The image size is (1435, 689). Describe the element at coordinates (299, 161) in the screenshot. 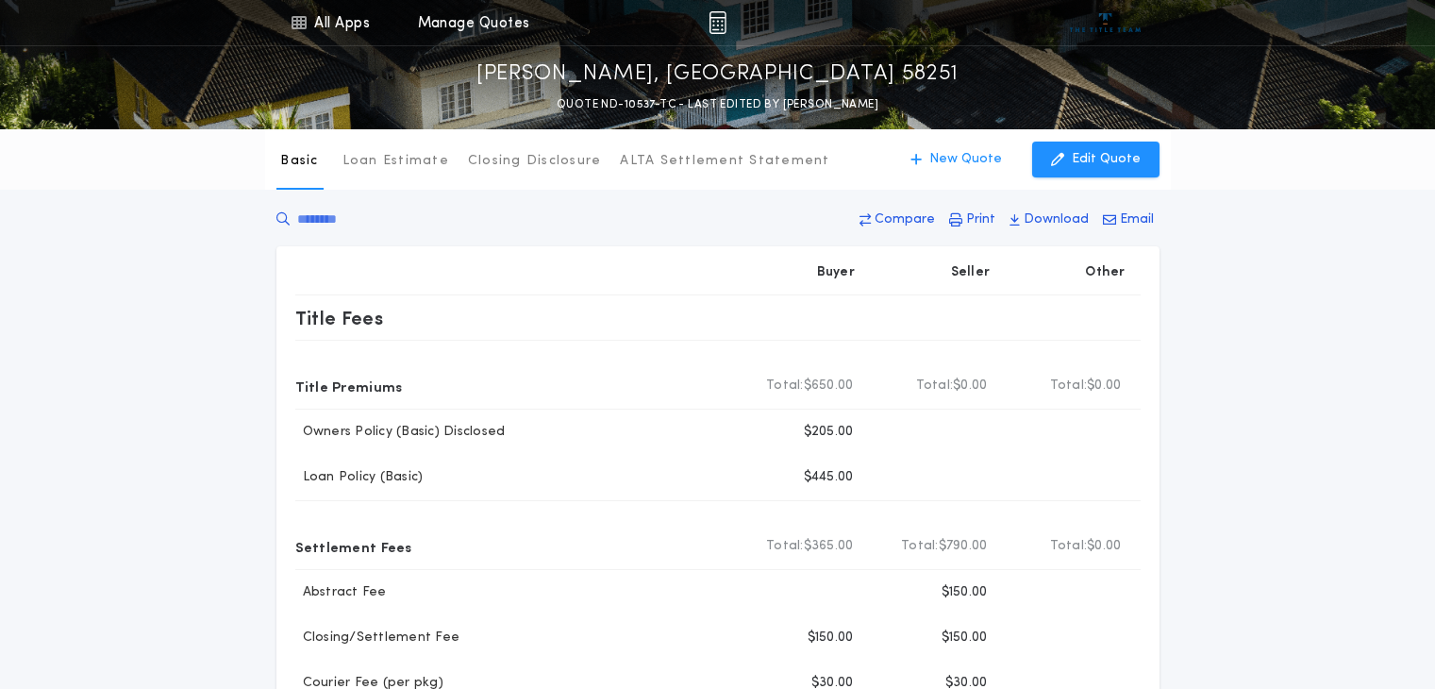

I see `p: Basic` at that location.